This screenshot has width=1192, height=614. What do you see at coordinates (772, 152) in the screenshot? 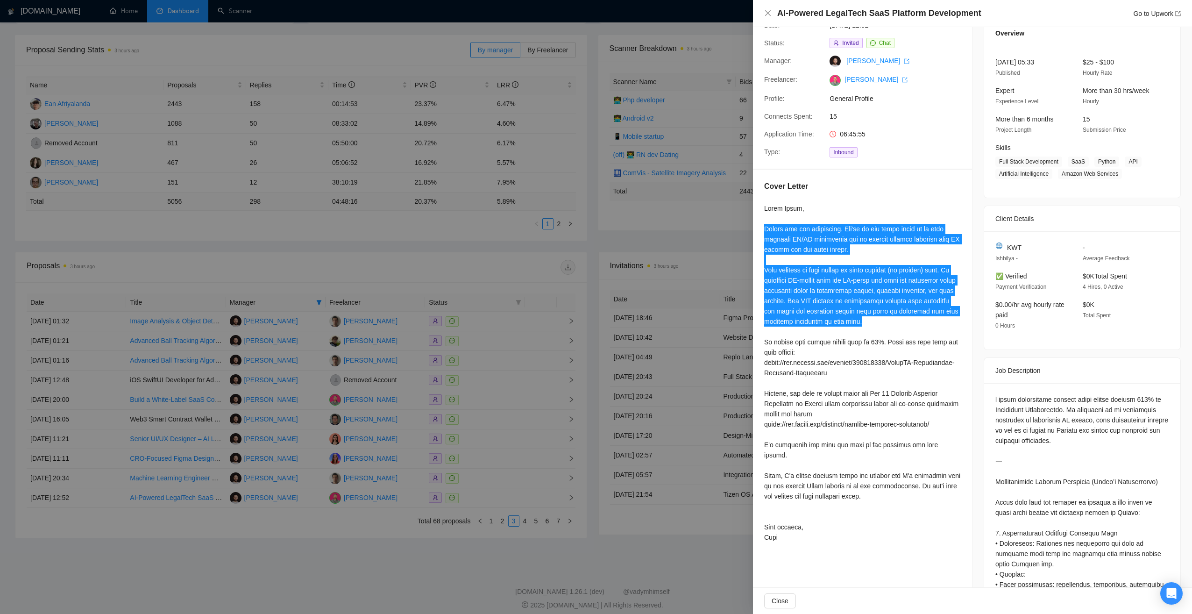
I see `span: Type:` at bounding box center [772, 152].